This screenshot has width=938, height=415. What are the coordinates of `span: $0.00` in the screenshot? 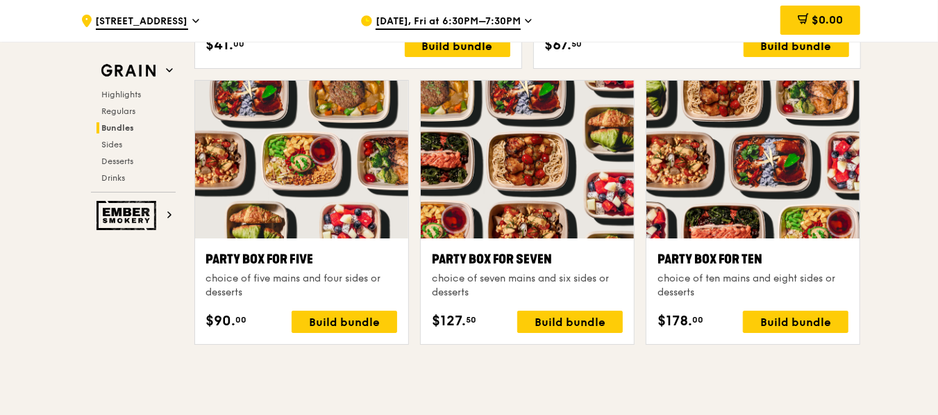 It's located at (827, 19).